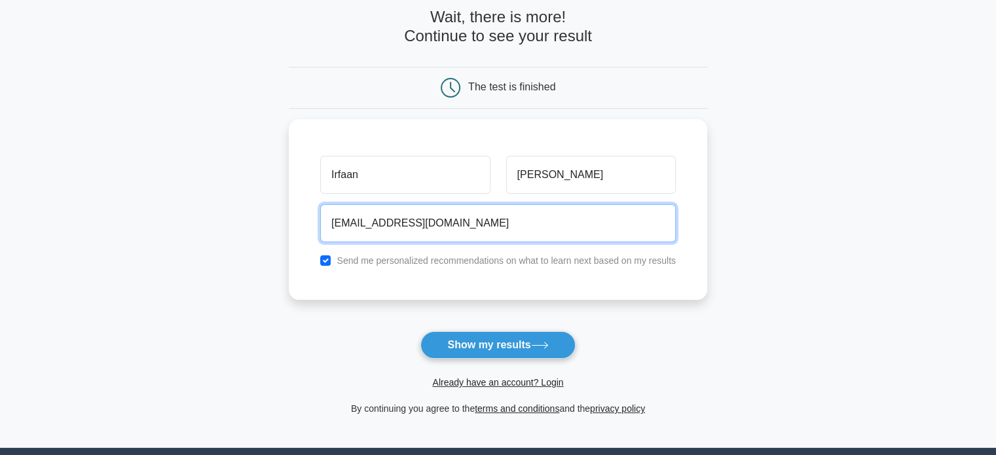 The width and height of the screenshot is (996, 455). Describe the element at coordinates (498, 345) in the screenshot. I see `button: Show my results` at that location.